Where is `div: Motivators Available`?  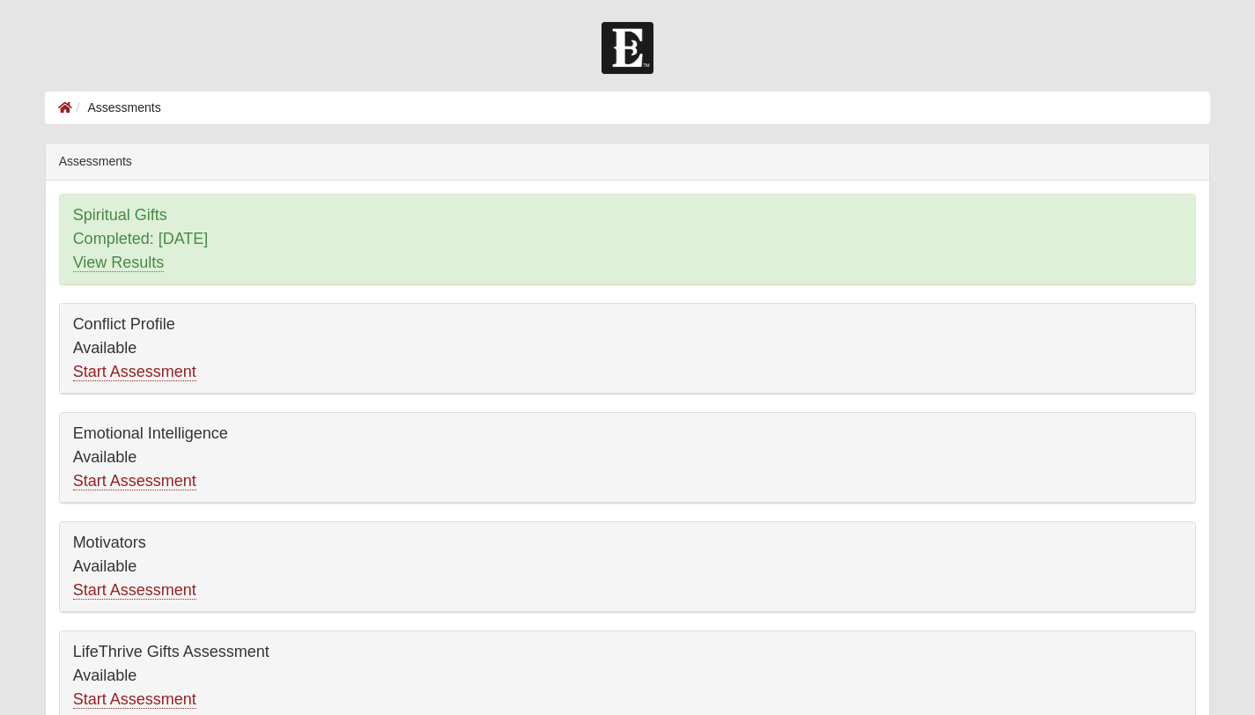
div: Motivators Available is located at coordinates (628, 567).